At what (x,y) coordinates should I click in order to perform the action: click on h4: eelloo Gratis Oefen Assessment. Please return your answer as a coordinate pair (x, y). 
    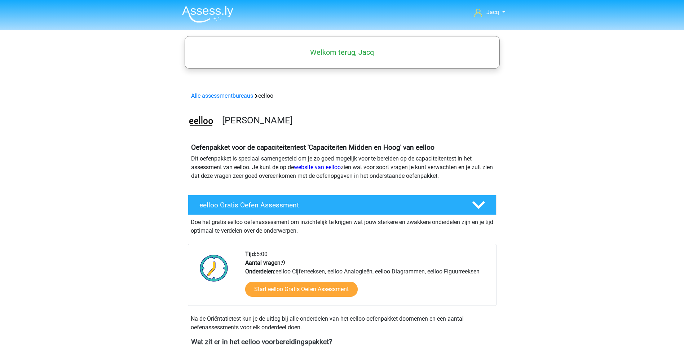
    Looking at the image, I should click on (330, 205).